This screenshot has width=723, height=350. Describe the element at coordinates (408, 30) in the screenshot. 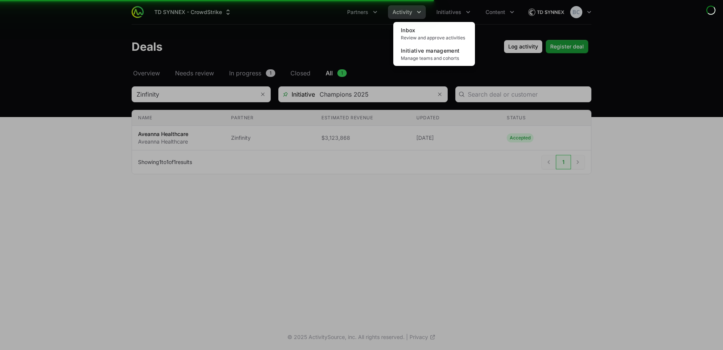

I see `span: Inbox` at that location.